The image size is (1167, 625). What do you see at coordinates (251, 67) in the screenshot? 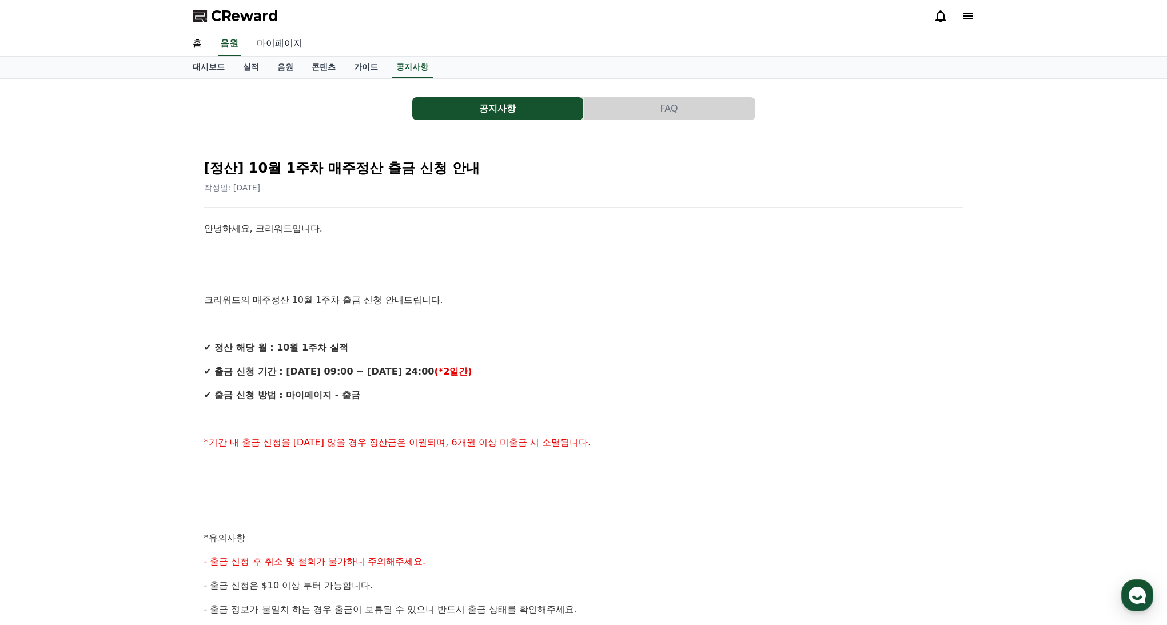
I see `a: 실적` at bounding box center [251, 67].